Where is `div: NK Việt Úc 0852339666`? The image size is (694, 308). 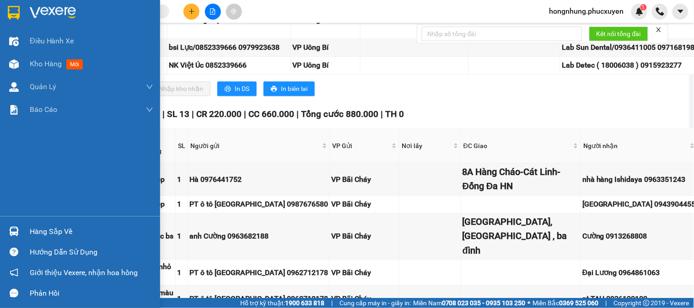
div: NK Việt Úc 0852339666 is located at coordinates (229, 65).